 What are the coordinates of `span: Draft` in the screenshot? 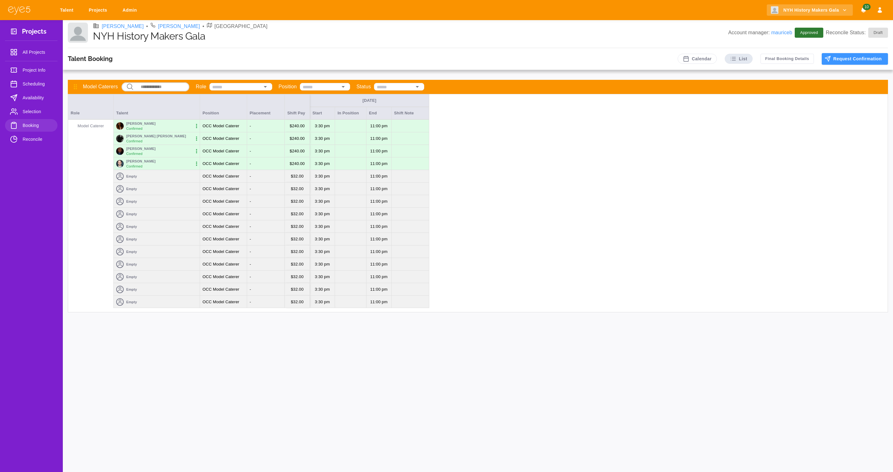 It's located at (878, 33).